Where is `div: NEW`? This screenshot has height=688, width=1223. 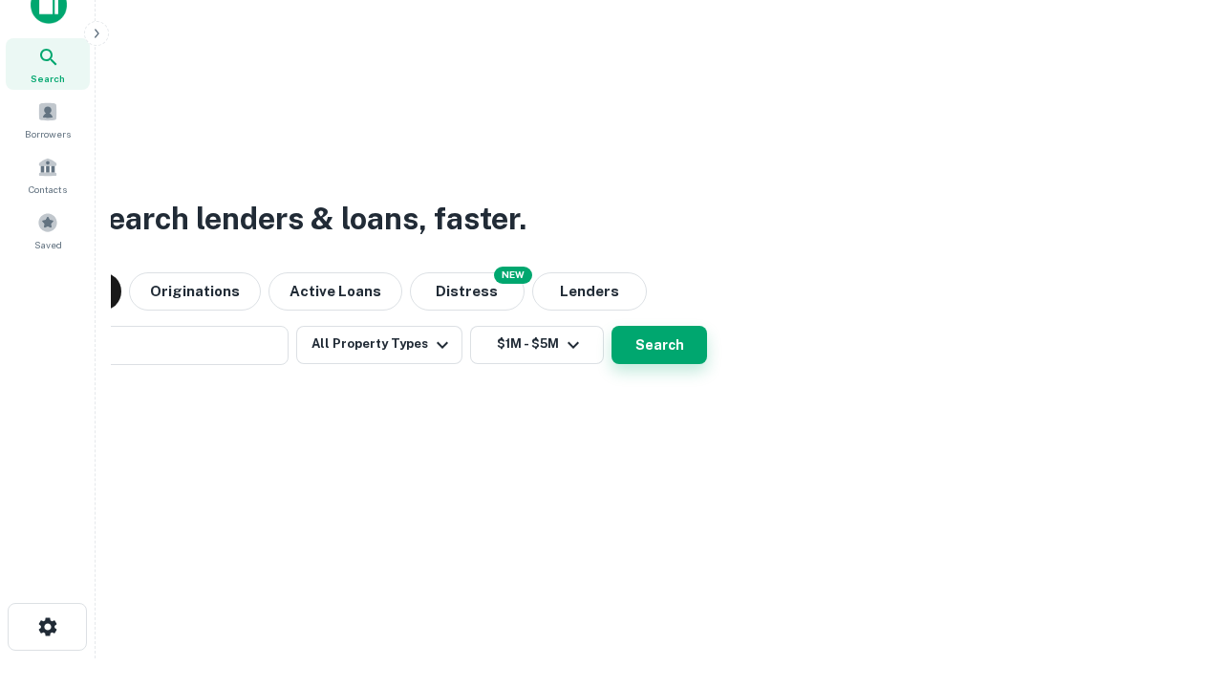
div: NEW is located at coordinates (513, 275).